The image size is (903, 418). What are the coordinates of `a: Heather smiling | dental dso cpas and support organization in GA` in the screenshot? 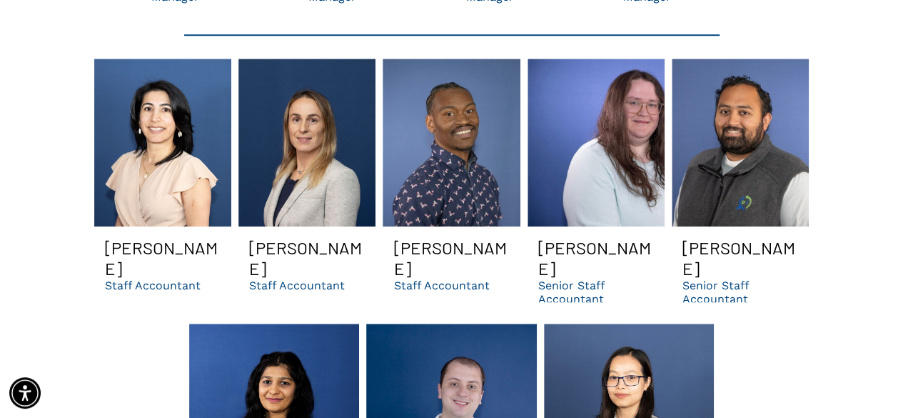 It's located at (596, 142).